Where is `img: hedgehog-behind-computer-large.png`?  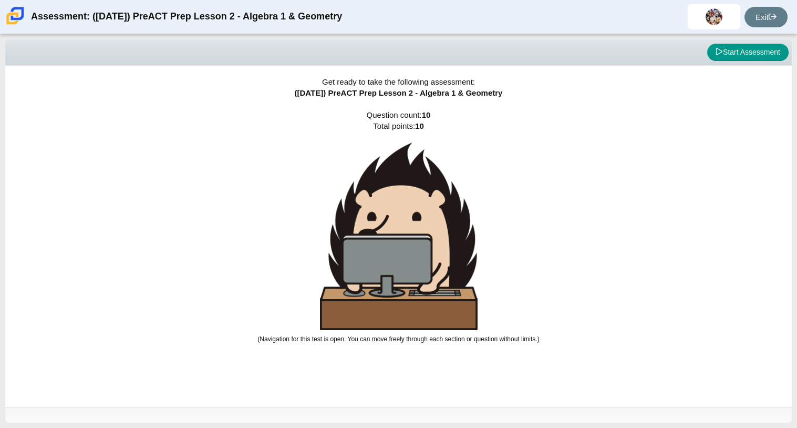
img: hedgehog-behind-computer-large.png is located at coordinates (399, 236).